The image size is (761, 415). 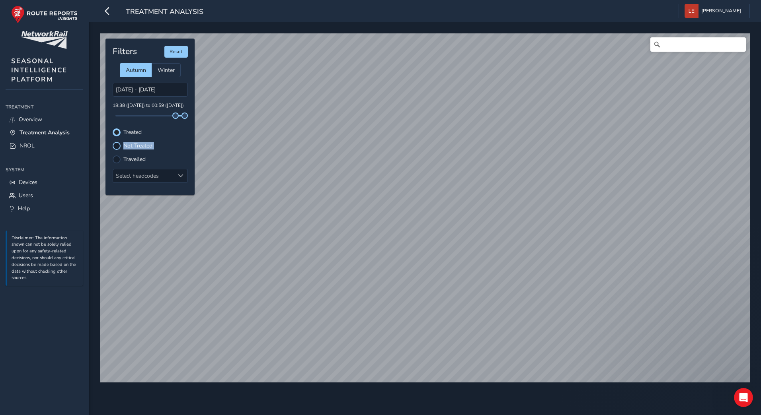 What do you see at coordinates (44, 146) in the screenshot?
I see `a: NROL` at bounding box center [44, 146].